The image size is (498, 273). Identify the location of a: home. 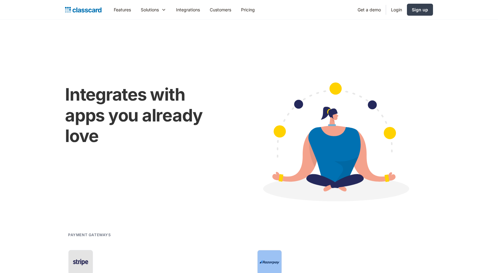
(83, 10).